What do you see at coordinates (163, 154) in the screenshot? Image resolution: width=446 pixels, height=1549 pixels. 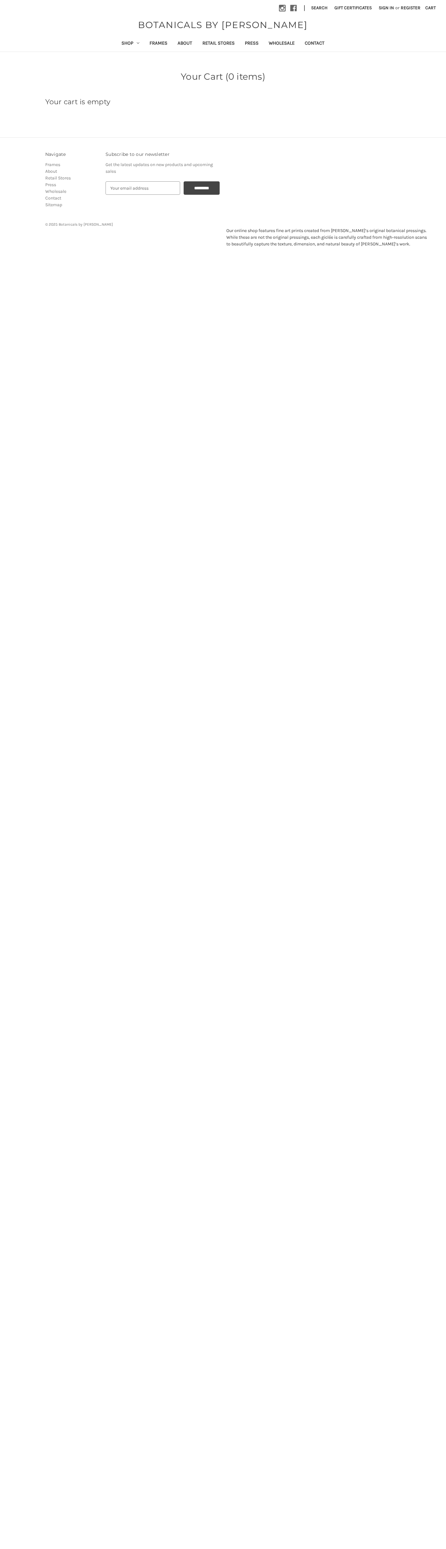 I see `h3: Subscribe to our newsletter` at bounding box center [163, 154].